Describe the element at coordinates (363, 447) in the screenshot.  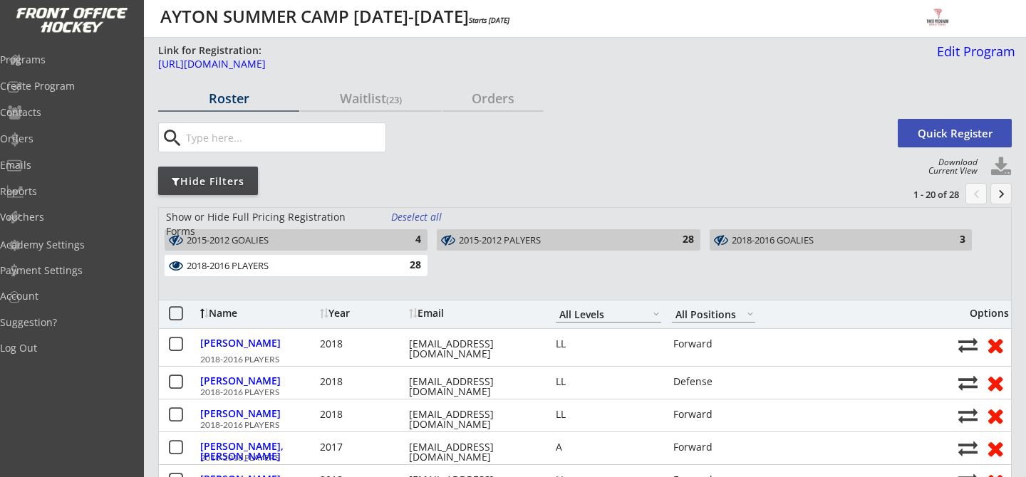
I see `div: 2017` at that location.